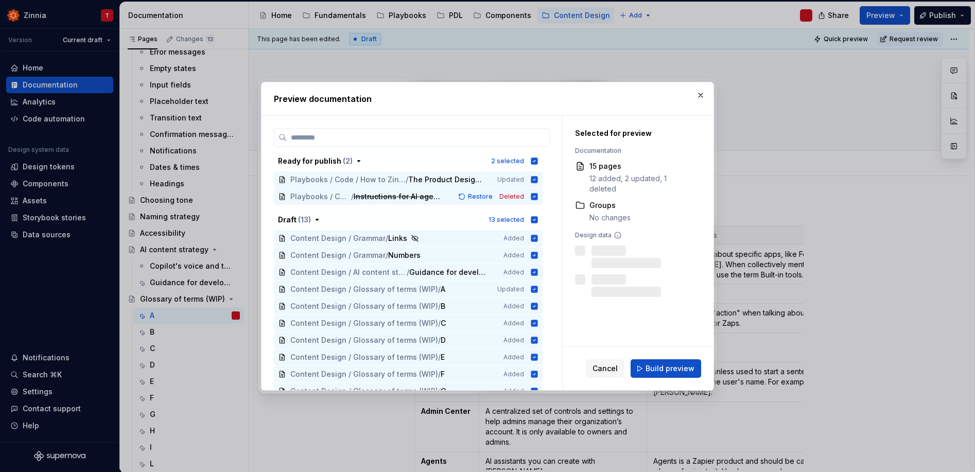 The image size is (975, 472). Describe the element at coordinates (451, 374) in the screenshot. I see `span: F` at that location.